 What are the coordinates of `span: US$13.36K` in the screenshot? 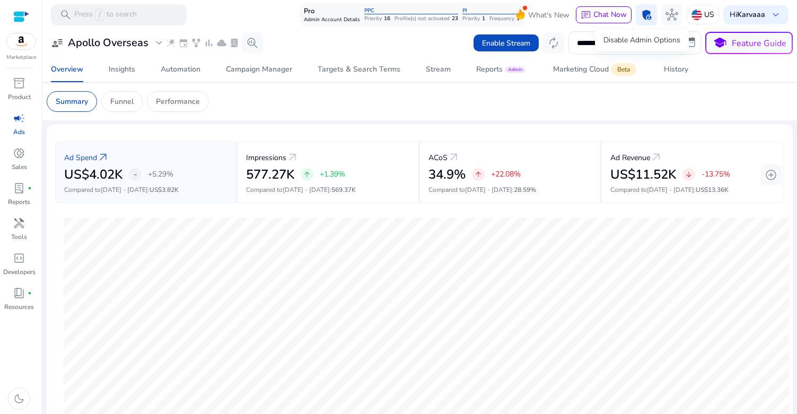 It's located at (712, 190).